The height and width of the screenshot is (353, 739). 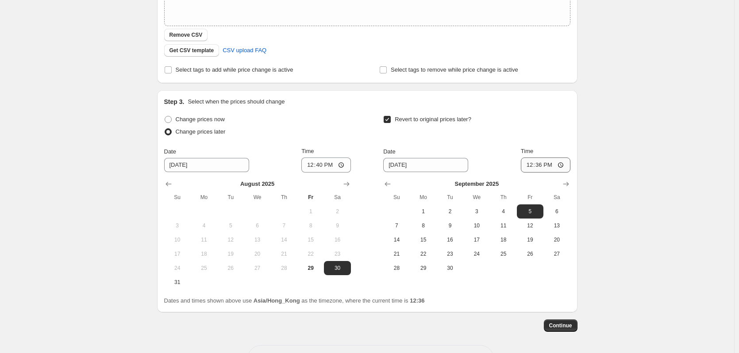 I want to click on span: 18, so click(x=204, y=254).